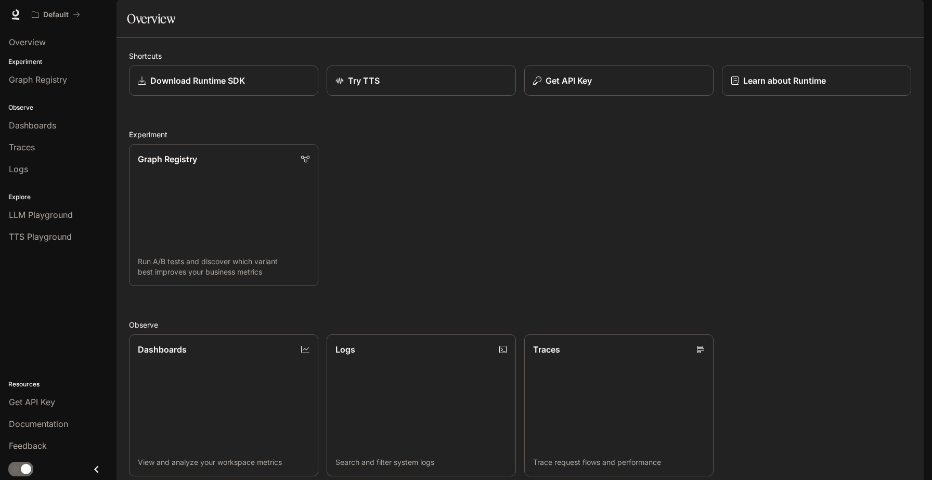  What do you see at coordinates (224, 405) in the screenshot?
I see `a: DashboardsView and analyze your workspace metrics` at bounding box center [224, 405].